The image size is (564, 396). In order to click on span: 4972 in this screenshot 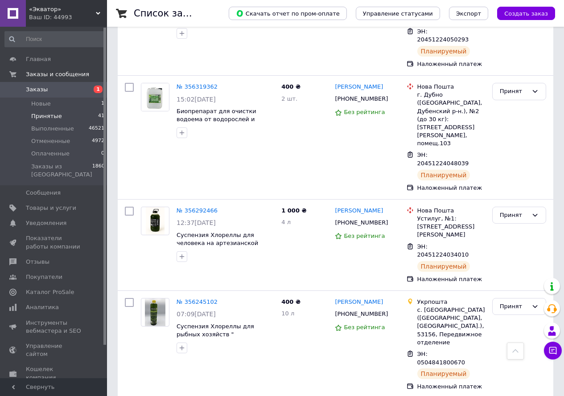, I will do `click(98, 141)`.